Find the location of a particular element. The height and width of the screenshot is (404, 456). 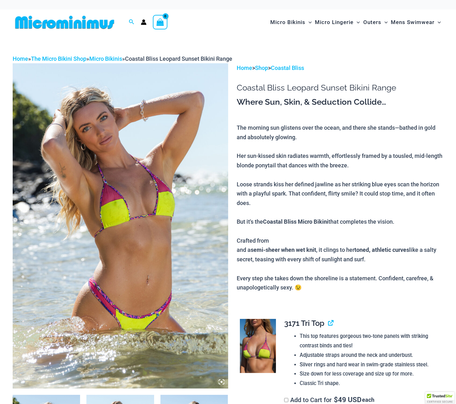

img: Coastal Bliss Leopard Sunset 3171 Tri Top is located at coordinates (258, 346).